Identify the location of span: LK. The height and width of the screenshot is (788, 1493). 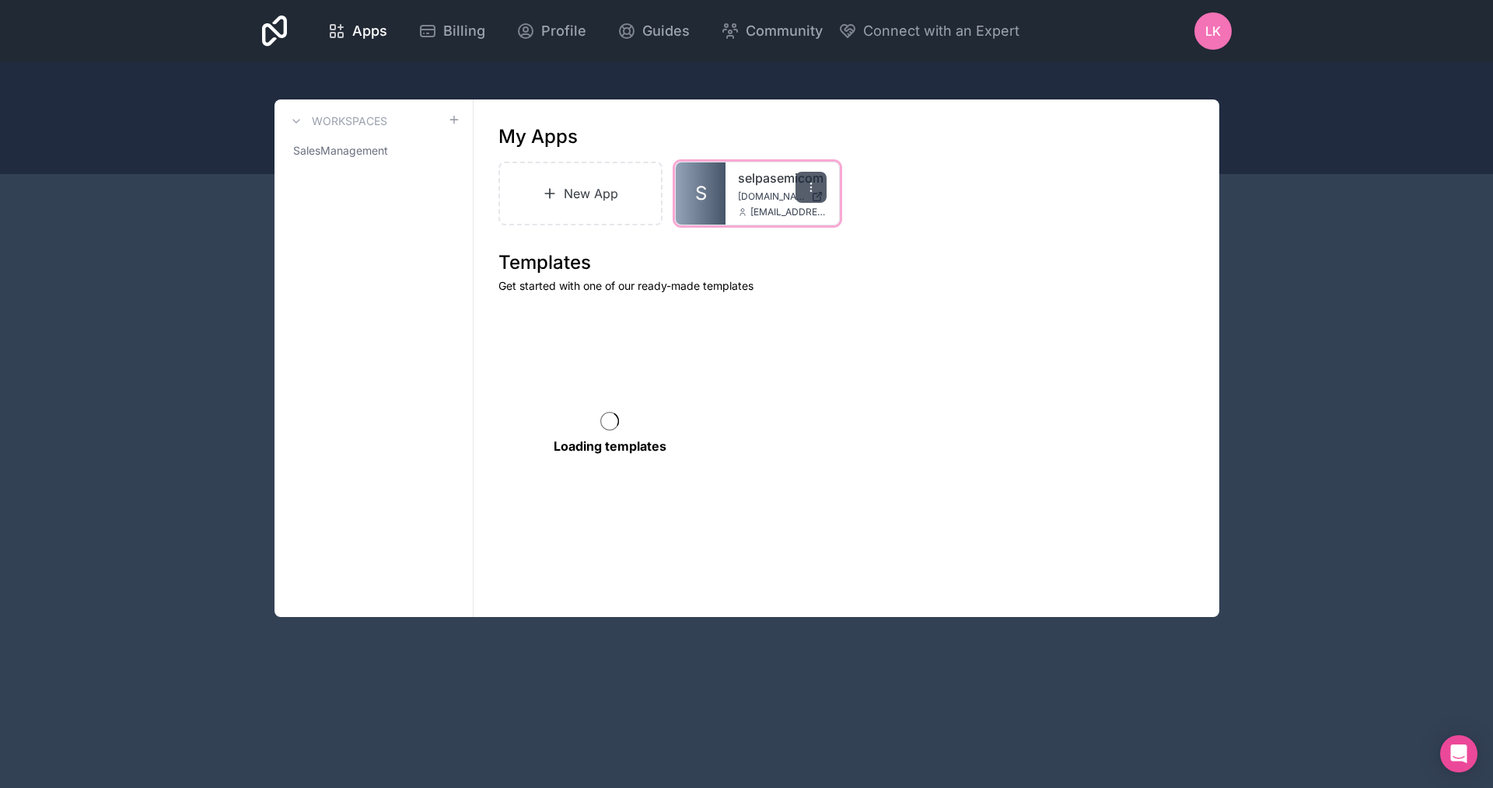
(1213, 31).